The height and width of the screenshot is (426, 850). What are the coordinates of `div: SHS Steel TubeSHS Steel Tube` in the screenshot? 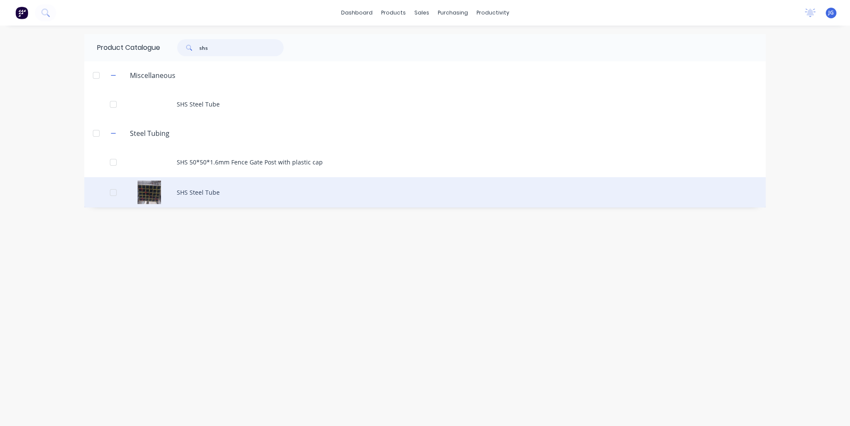 It's located at (425, 192).